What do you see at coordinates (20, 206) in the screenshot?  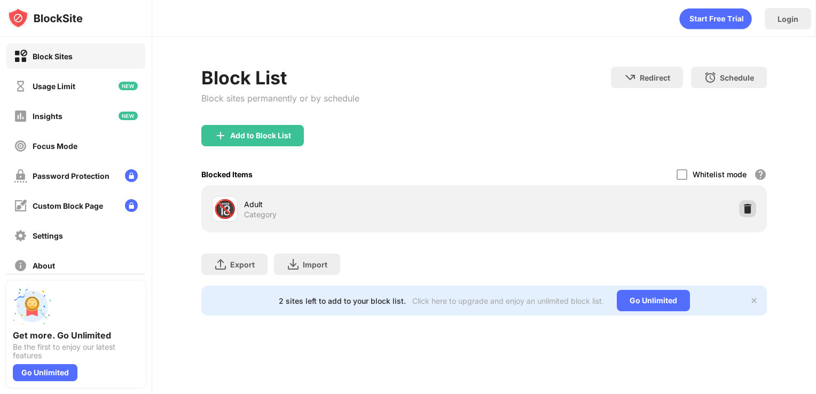 I see `img: customize-block-page-off.svg` at bounding box center [20, 206].